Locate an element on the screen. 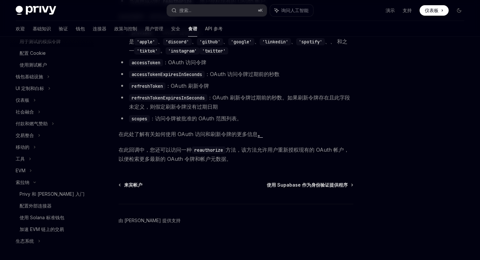  font: ：访问令牌被批准的 OAuth 范围列表。 is located at coordinates (196, 119).